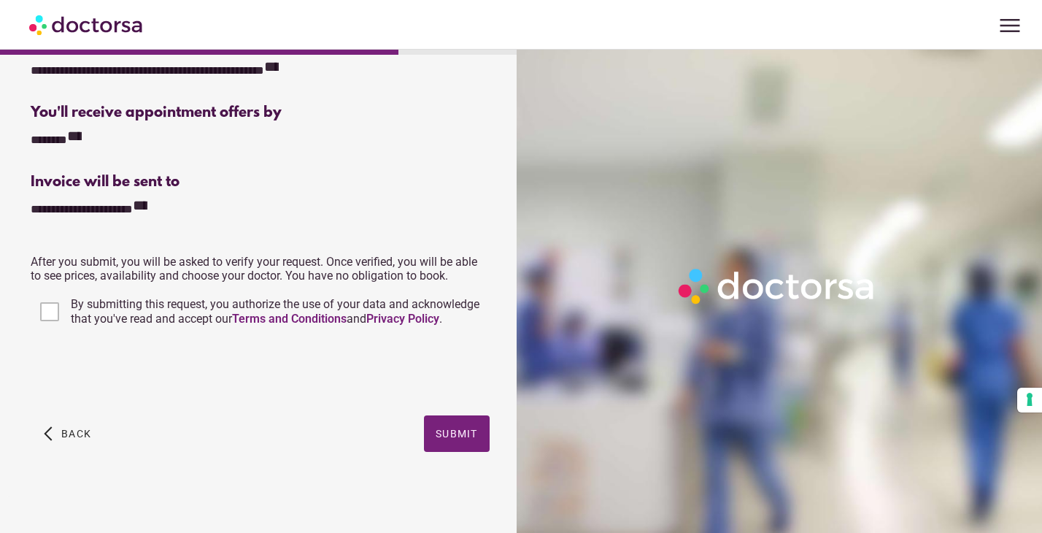  I want to click on div: You'll receive appointment offers by, so click(260, 112).